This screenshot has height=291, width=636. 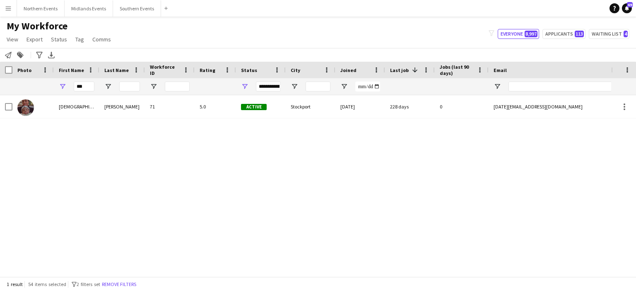 I want to click on app-action-btn: Notify workforce, so click(x=8, y=55).